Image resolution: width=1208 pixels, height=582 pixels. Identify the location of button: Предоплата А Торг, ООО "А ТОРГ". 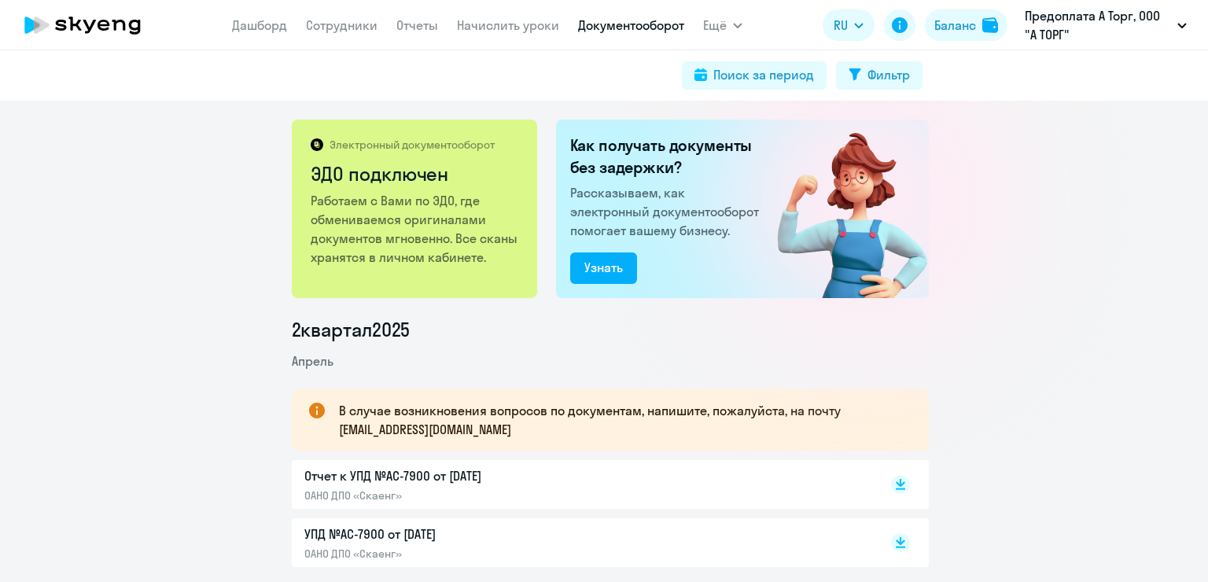
(1106, 25).